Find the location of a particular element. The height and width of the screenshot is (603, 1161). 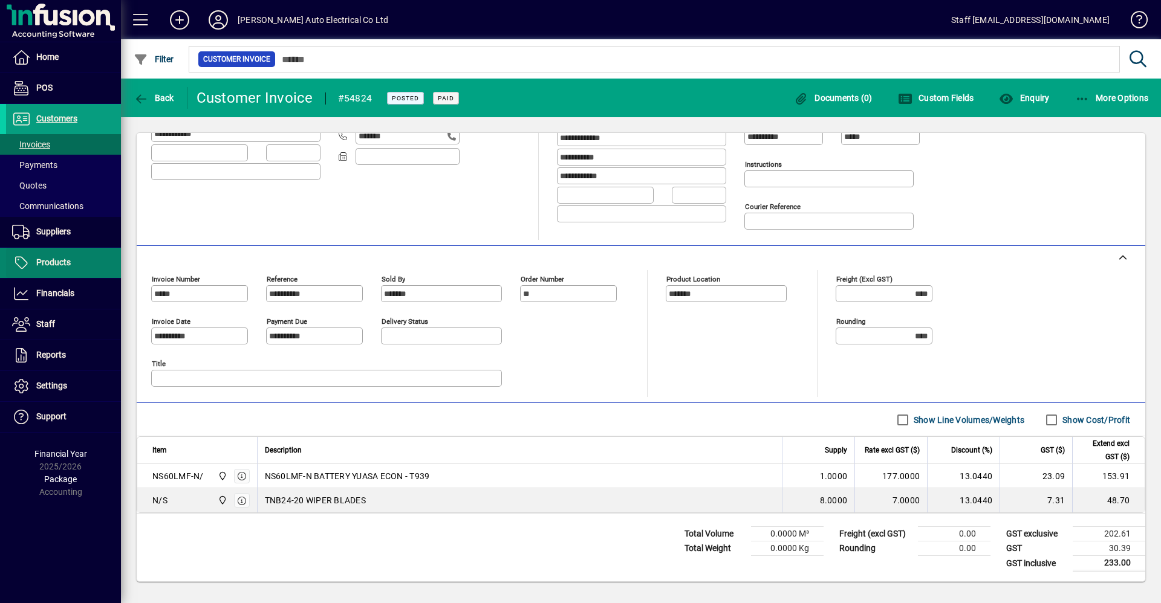

td: 23.09 is located at coordinates (1036, 476).